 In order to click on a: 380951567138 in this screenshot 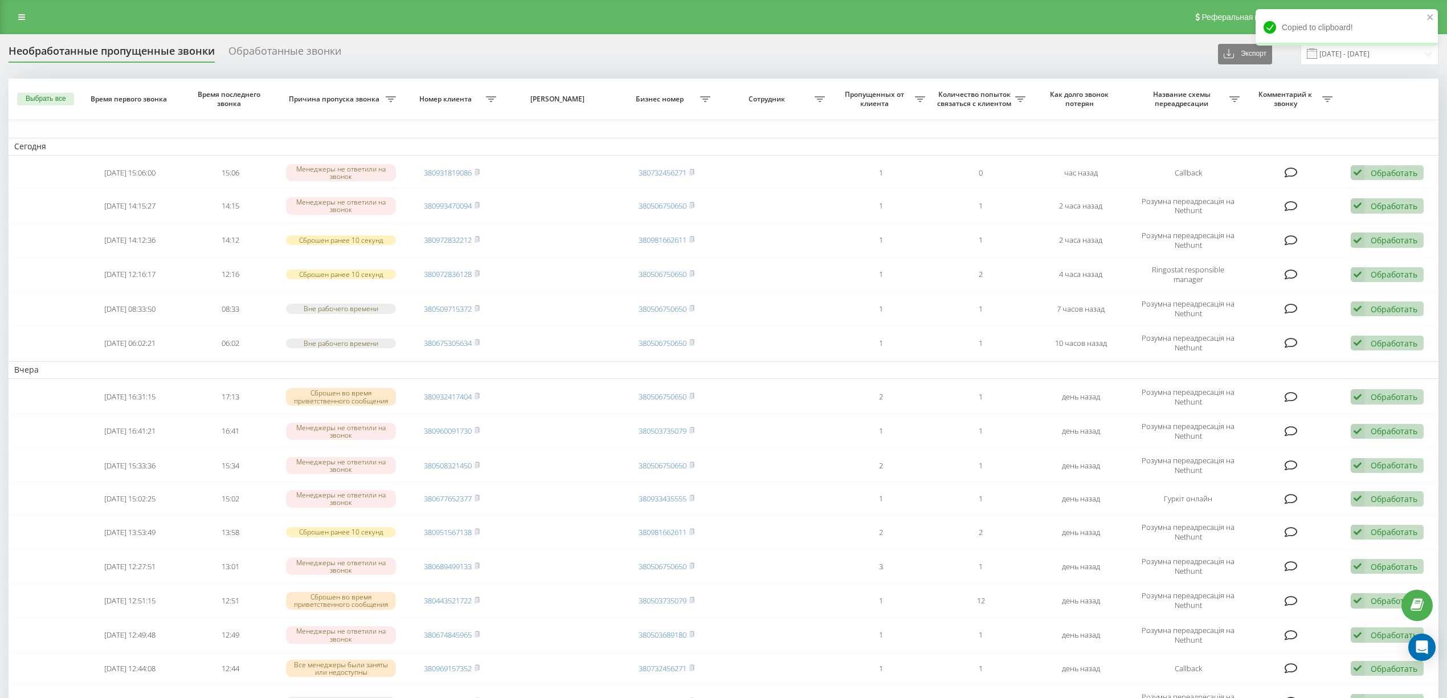, I will do `click(448, 532)`.